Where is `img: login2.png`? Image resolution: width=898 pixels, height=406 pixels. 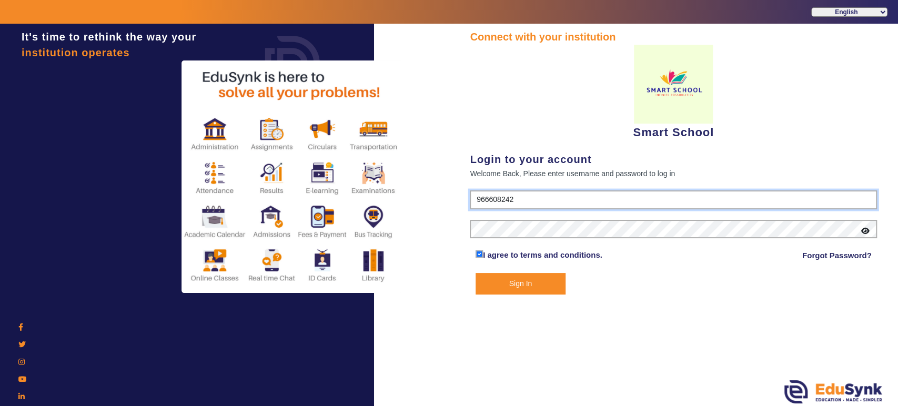 img: login2.png is located at coordinates (292, 177).